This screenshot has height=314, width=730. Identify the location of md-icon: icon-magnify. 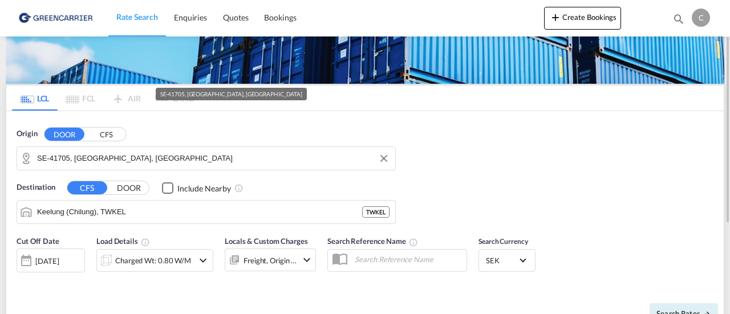
(679, 19).